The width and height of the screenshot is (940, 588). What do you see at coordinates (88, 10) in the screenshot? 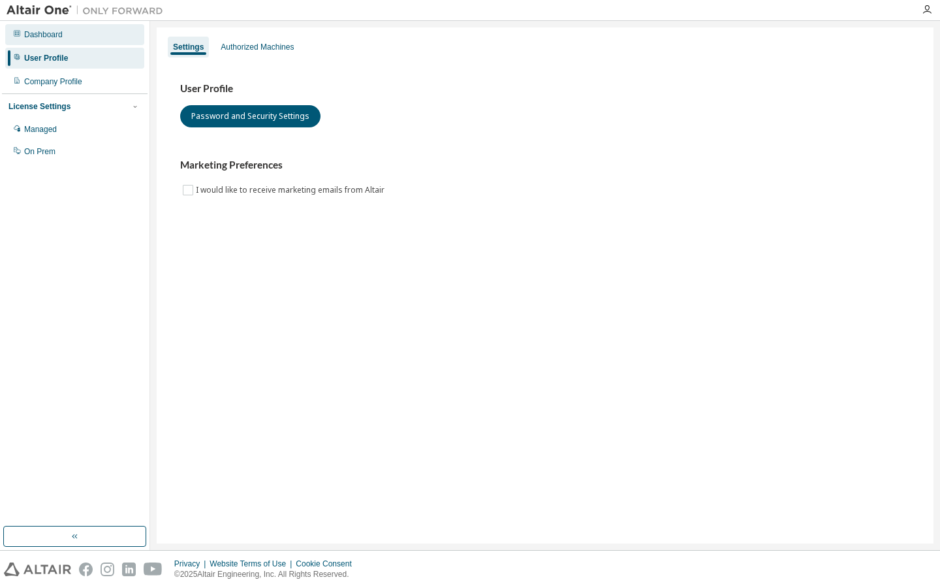
I see `img: Altair One` at bounding box center [88, 10].